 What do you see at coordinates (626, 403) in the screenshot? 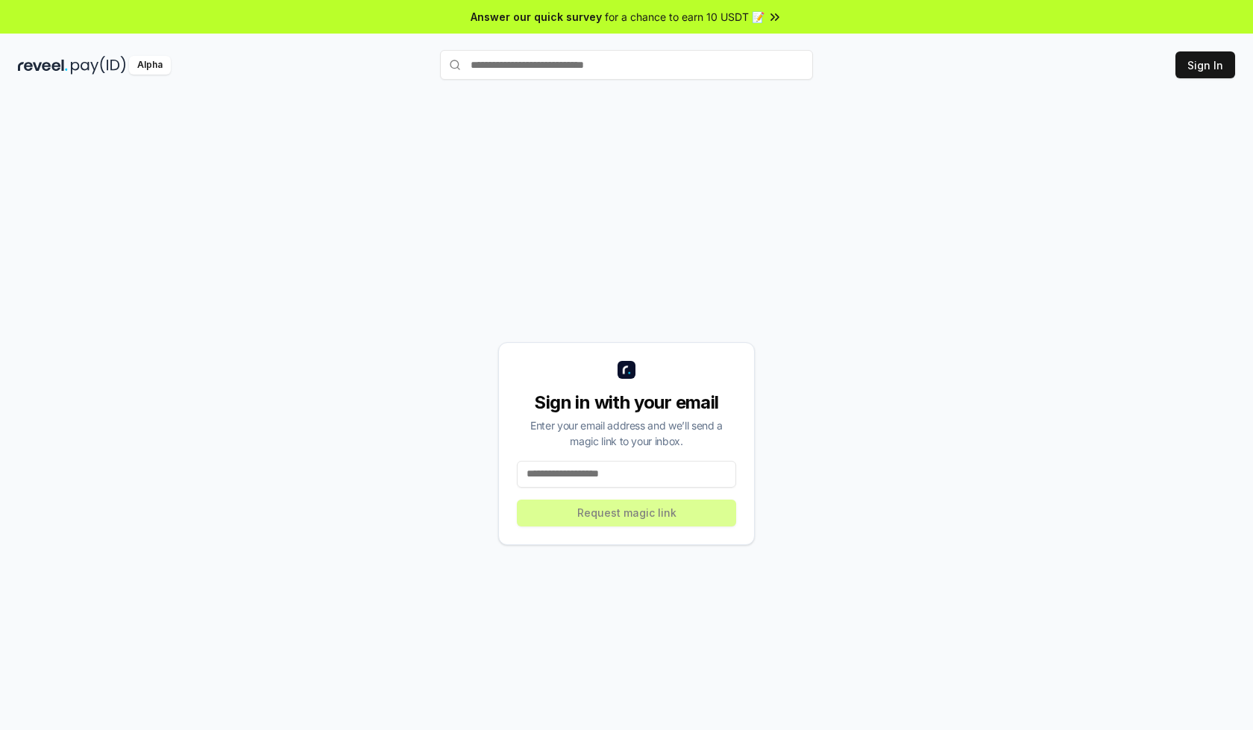
I see `div: Sign in with your email` at bounding box center [626, 403].